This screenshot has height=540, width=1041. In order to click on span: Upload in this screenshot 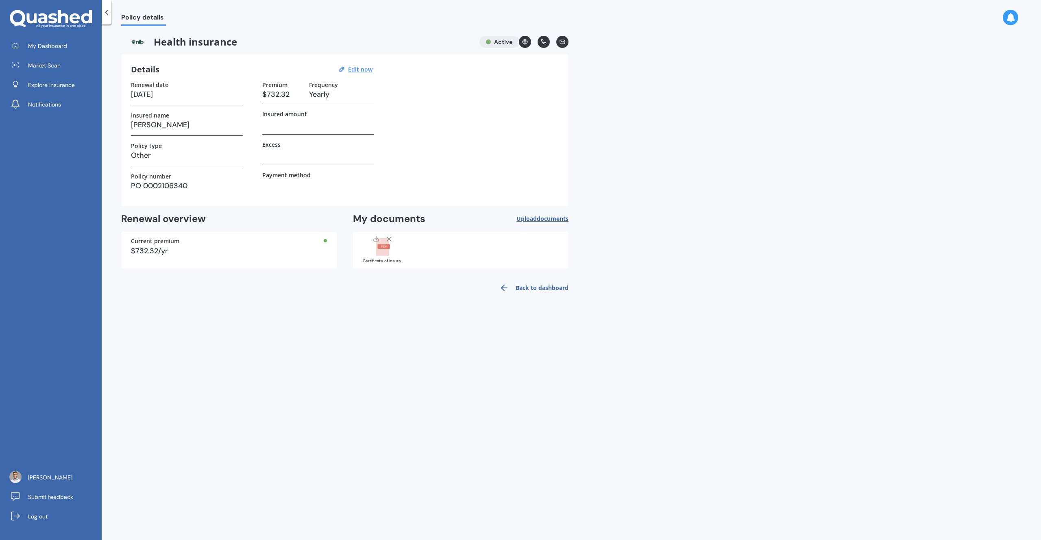, I will do `click(542, 219)`.